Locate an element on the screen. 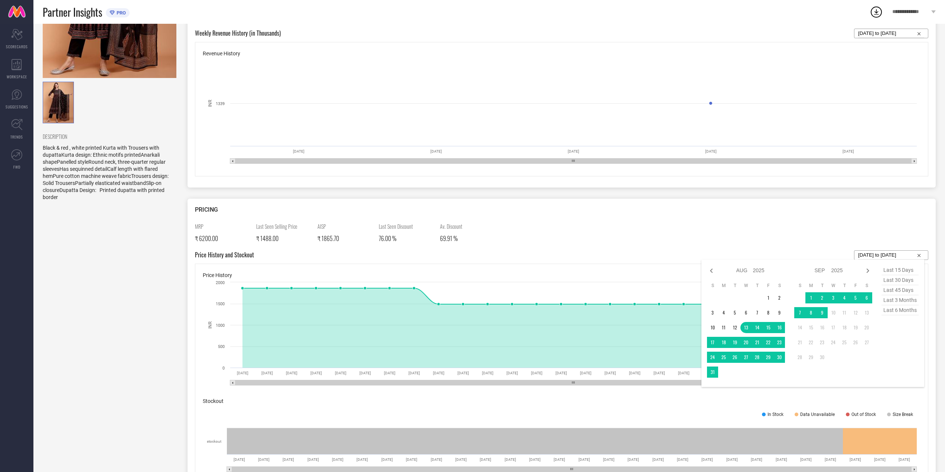 The width and height of the screenshot is (945, 472). span: Price History and Stockout is located at coordinates (224, 255).